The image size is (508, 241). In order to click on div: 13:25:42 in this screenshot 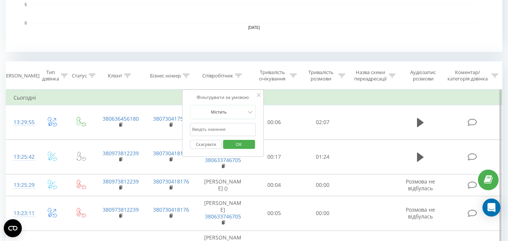, I will do `click(21, 157)`.